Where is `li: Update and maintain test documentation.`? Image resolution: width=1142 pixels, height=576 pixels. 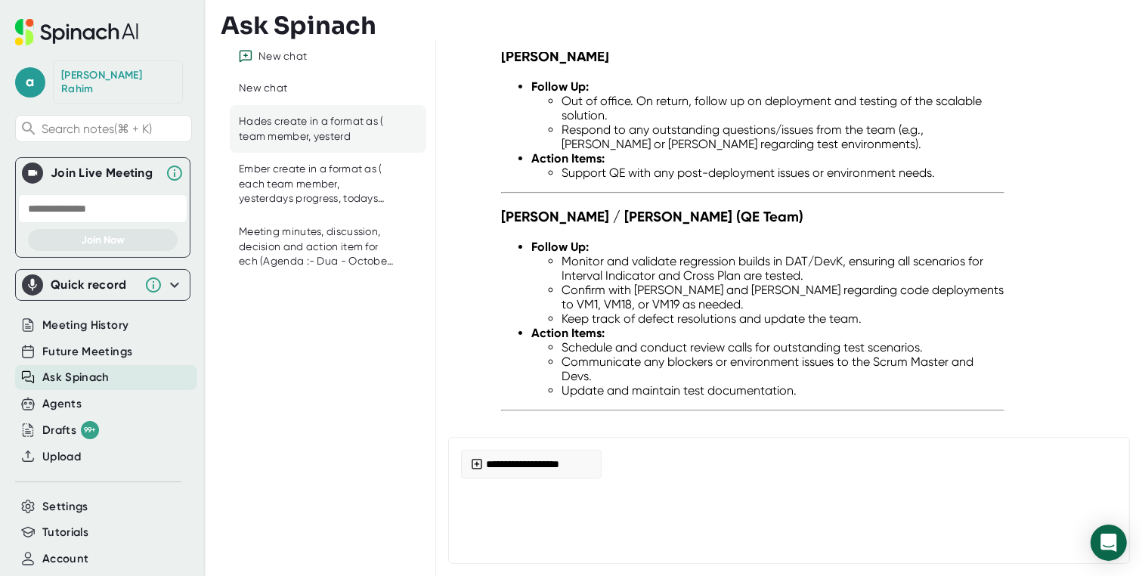
li: Update and maintain test documentation. is located at coordinates (783, 390).